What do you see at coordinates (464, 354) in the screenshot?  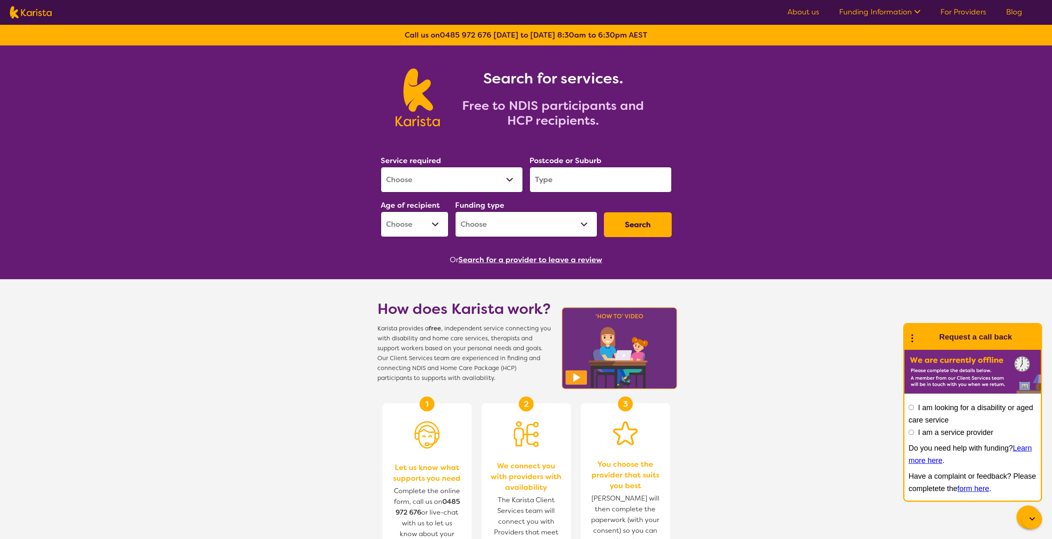 I see `span: Karista provides a , independent service connecting you with disability and home care services, t...` at bounding box center [464, 354].